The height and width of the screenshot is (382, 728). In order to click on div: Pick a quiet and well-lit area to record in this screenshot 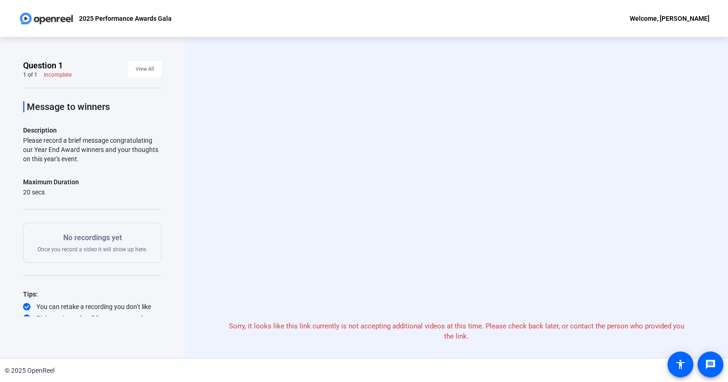, I will do `click(92, 318)`.